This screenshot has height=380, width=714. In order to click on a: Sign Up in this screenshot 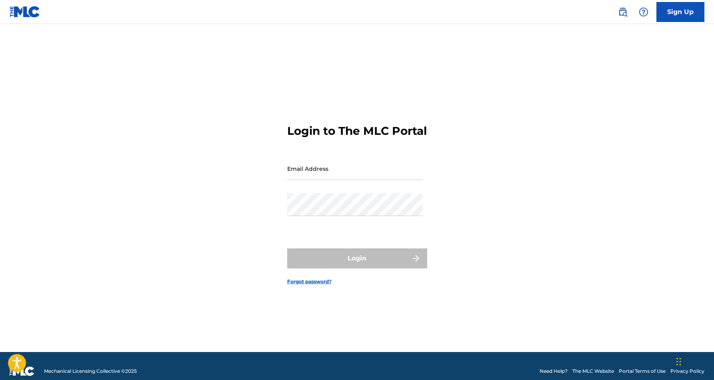, I will do `click(681, 12)`.